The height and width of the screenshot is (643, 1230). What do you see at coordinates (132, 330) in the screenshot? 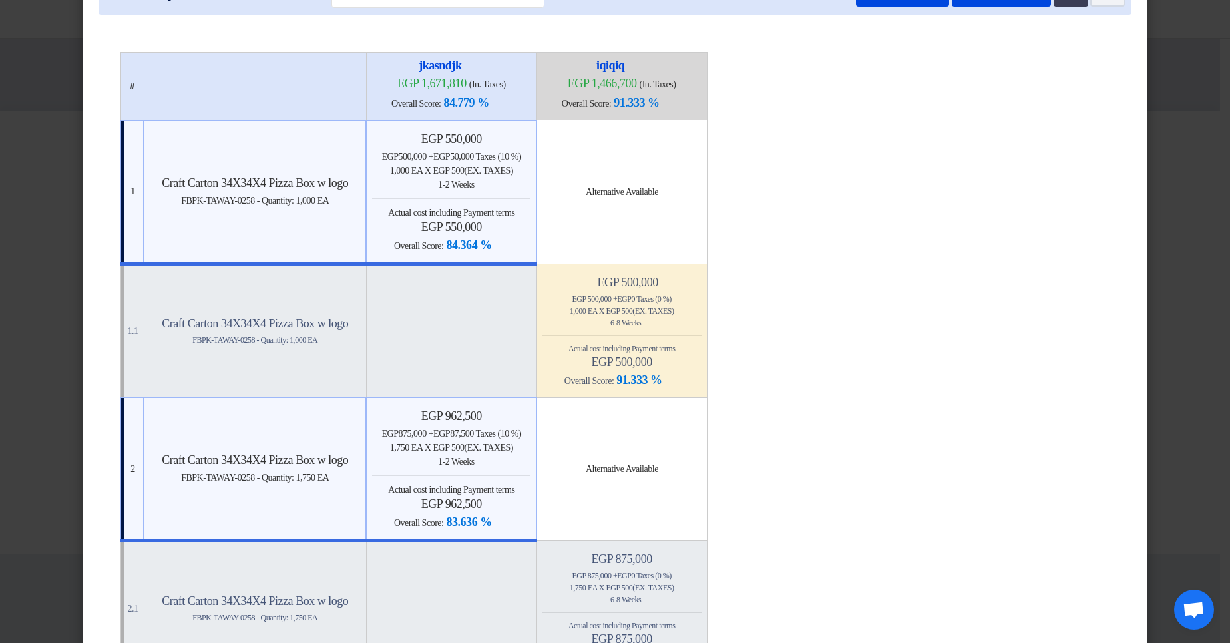
I see `td: 1.1` at bounding box center [132, 330].